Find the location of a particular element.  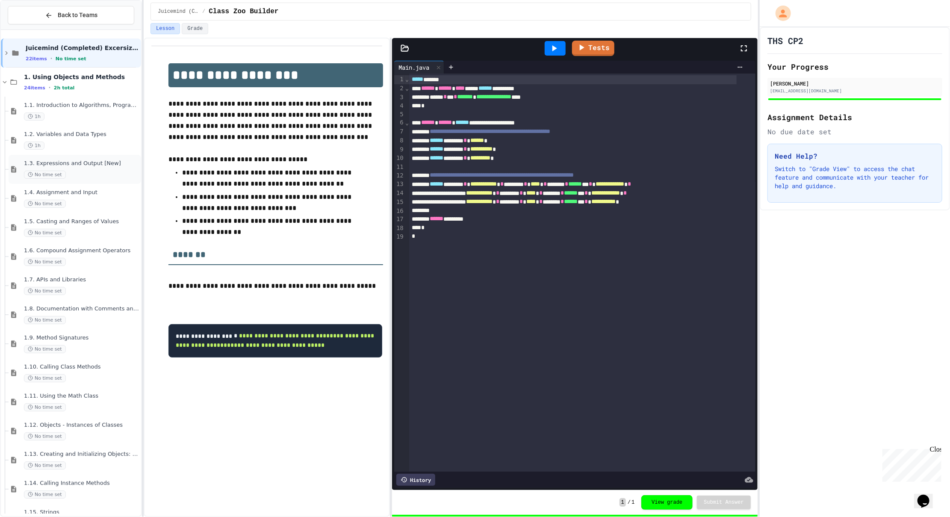

span: 22 items is located at coordinates (36, 59).